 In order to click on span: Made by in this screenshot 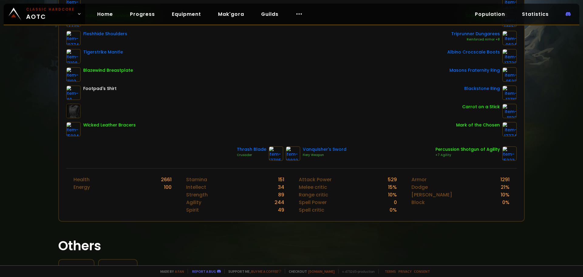, I will do `click(170, 271)`.